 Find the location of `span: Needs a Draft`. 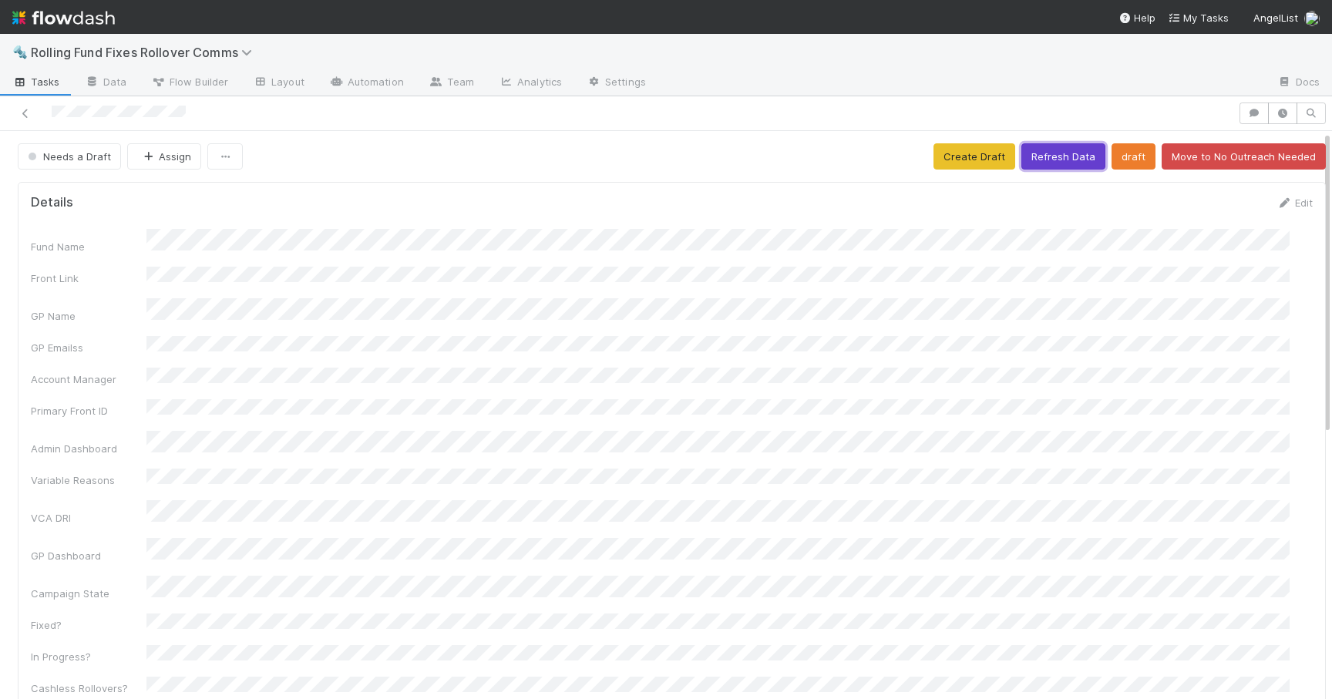

span: Needs a Draft is located at coordinates (68, 157).